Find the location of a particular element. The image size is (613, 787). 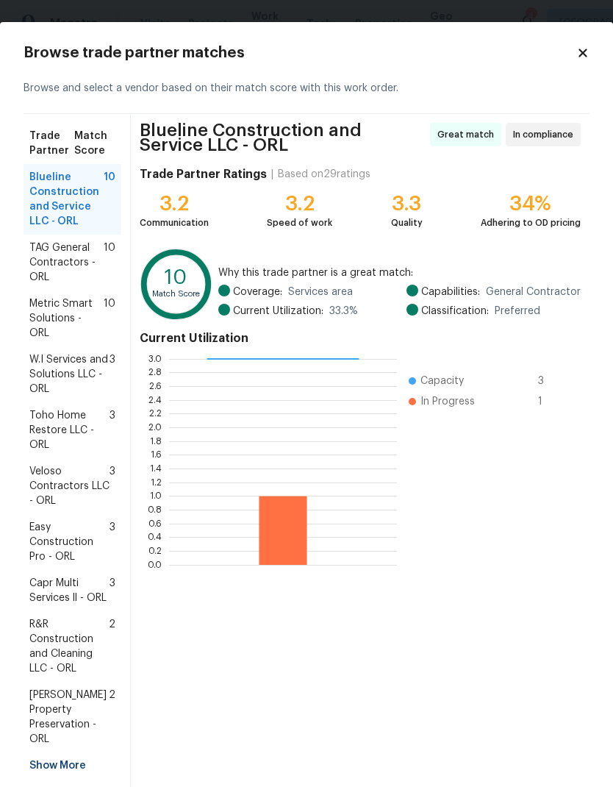

text: 1.6 is located at coordinates (156, 454).